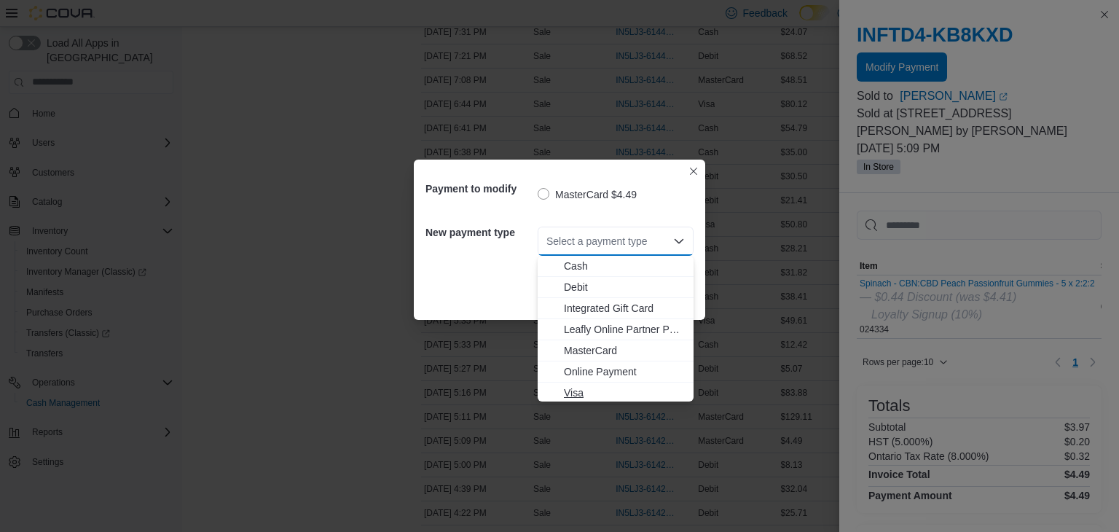 Image resolution: width=1119 pixels, height=532 pixels. What do you see at coordinates (624, 308) in the screenshot?
I see `span: Integrated Gift Card` at bounding box center [624, 308].